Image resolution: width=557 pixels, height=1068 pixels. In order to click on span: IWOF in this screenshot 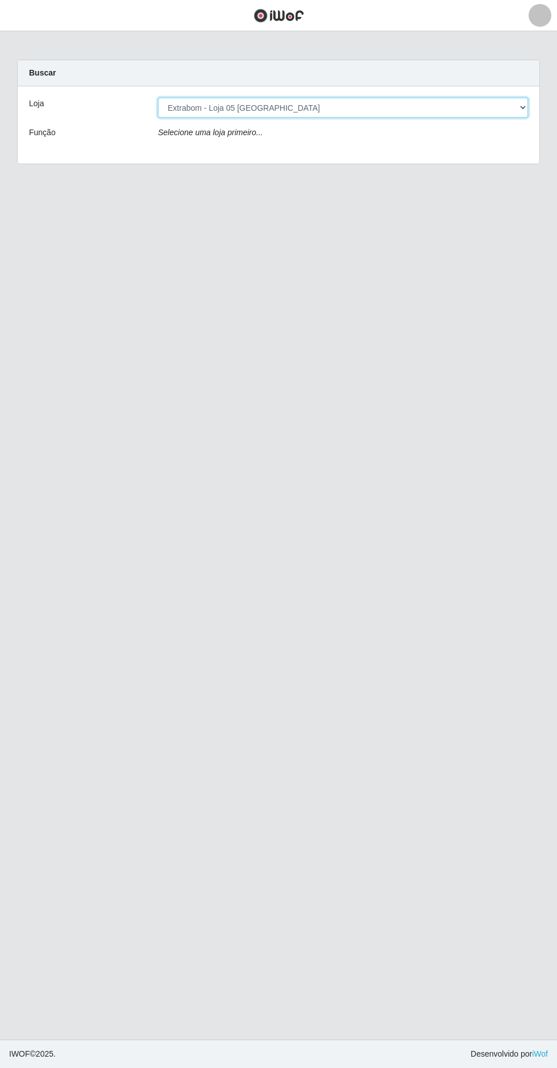, I will do `click(19, 1054)`.